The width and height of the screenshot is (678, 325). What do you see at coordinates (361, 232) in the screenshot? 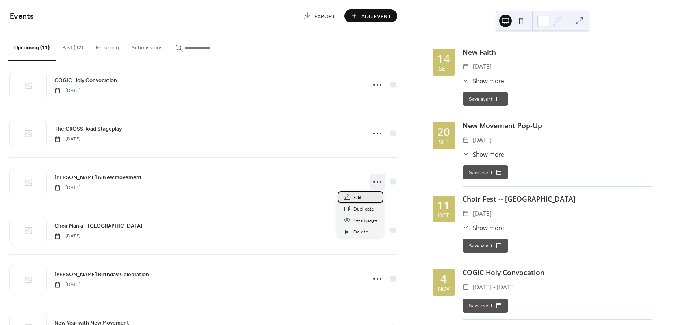
I see `span: Delete` at bounding box center [361, 232].